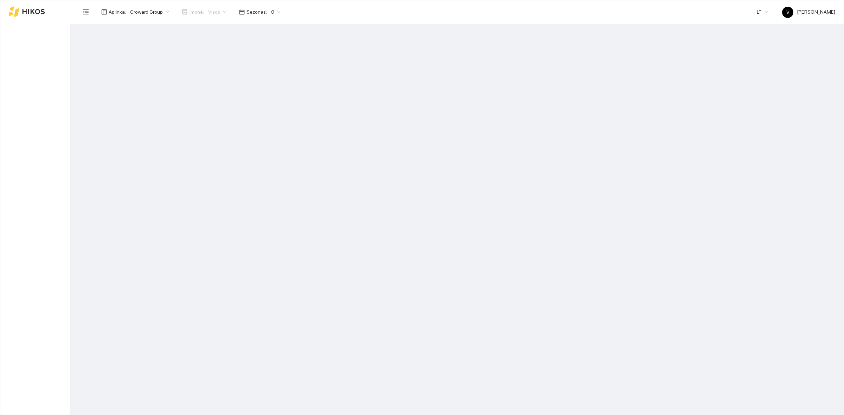 This screenshot has height=415, width=844. Describe the element at coordinates (86, 12) in the screenshot. I see `span: menu-fold` at that location.